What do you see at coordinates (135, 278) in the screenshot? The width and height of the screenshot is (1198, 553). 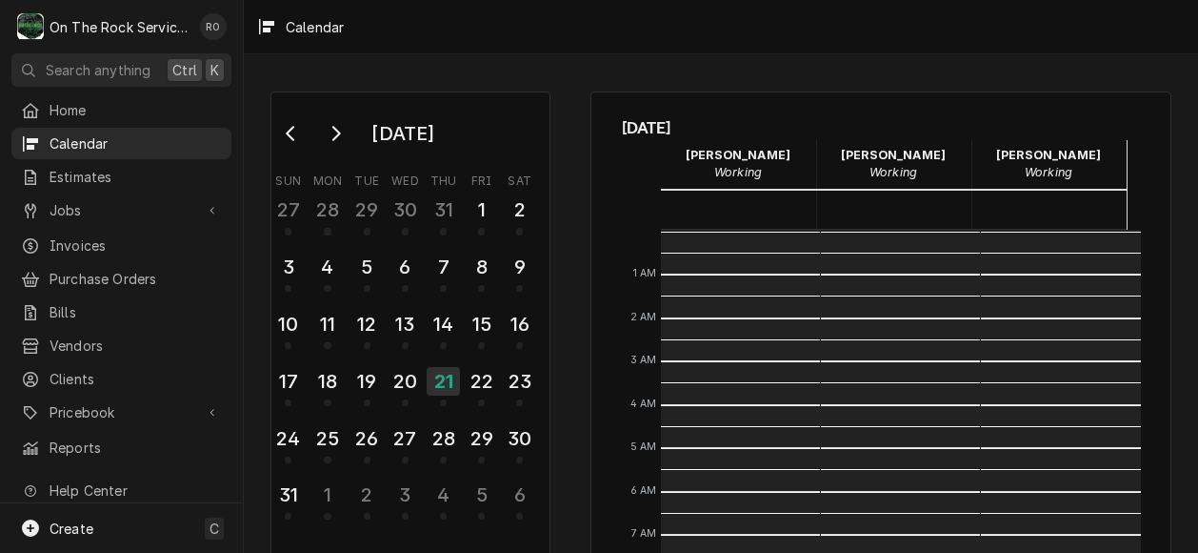 I see `span: Purchase Orders` at bounding box center [135, 278].